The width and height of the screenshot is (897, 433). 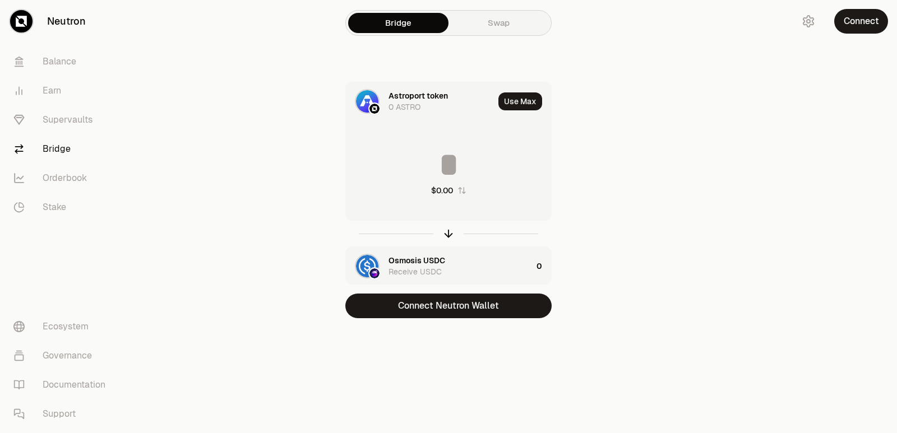 What do you see at coordinates (418, 96) in the screenshot?
I see `div: Astroport token` at bounding box center [418, 96].